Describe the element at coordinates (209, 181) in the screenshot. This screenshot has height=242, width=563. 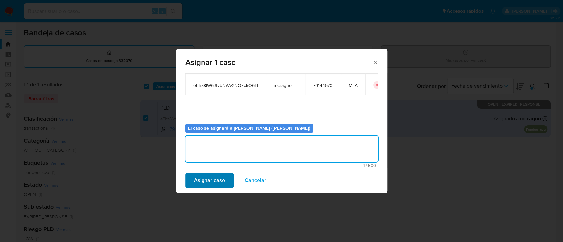
I see `button: Asignar caso` at that location.